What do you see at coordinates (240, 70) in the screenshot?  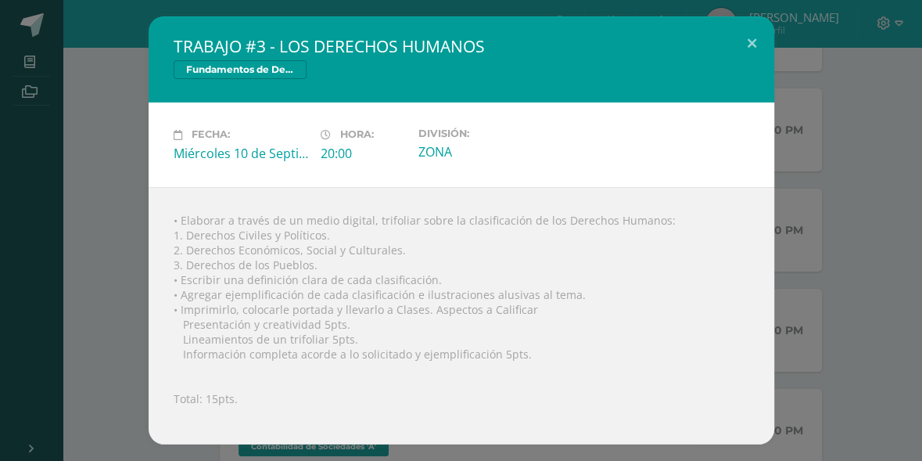 I see `span: Fundamentos de Derecho` at bounding box center [240, 70].